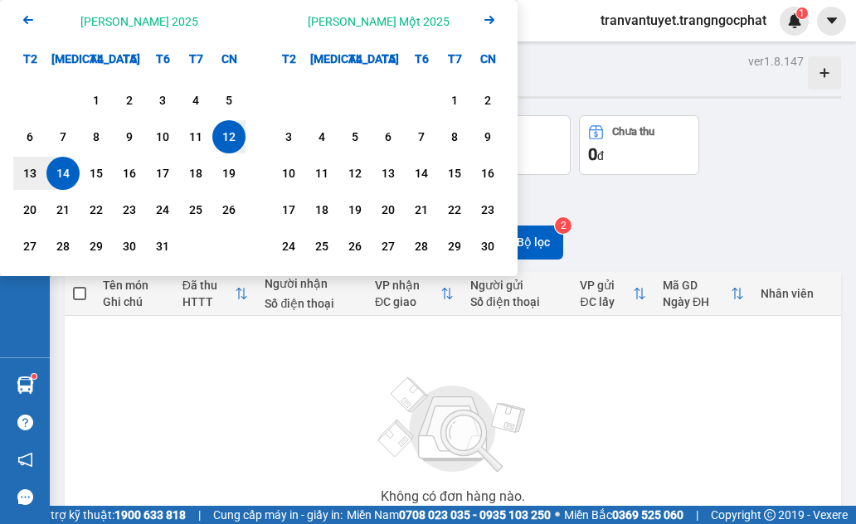  What do you see at coordinates (355, 137) in the screenshot?
I see `div: Choose Thứ Tư, tháng 11 5 2025. It's available.` at bounding box center [355, 137].